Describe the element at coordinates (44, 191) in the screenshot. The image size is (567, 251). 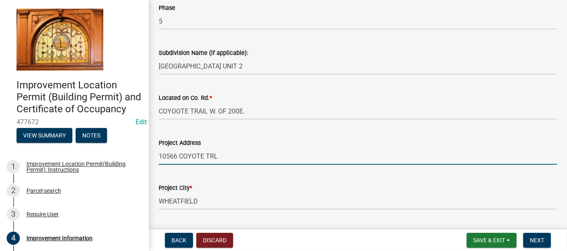
I see `div: Parcel search` at that location.